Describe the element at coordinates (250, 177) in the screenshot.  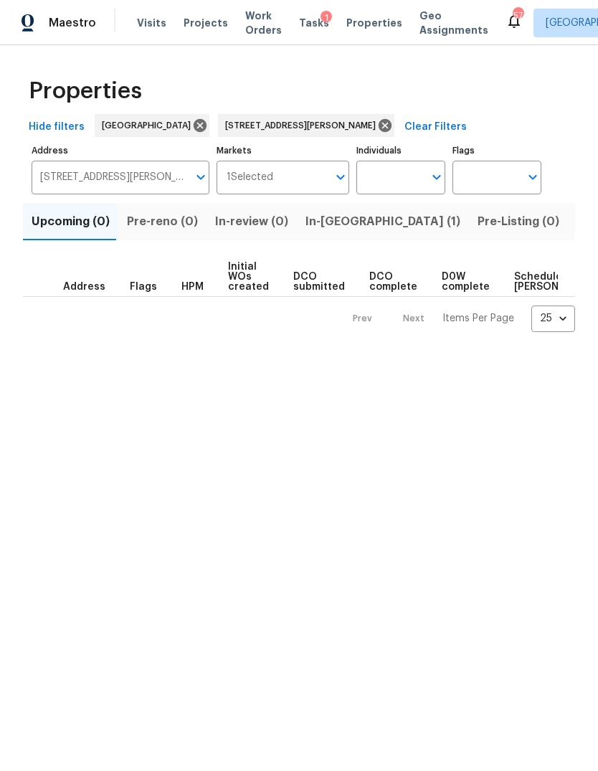
I see `span: 1 Selected` at that location.